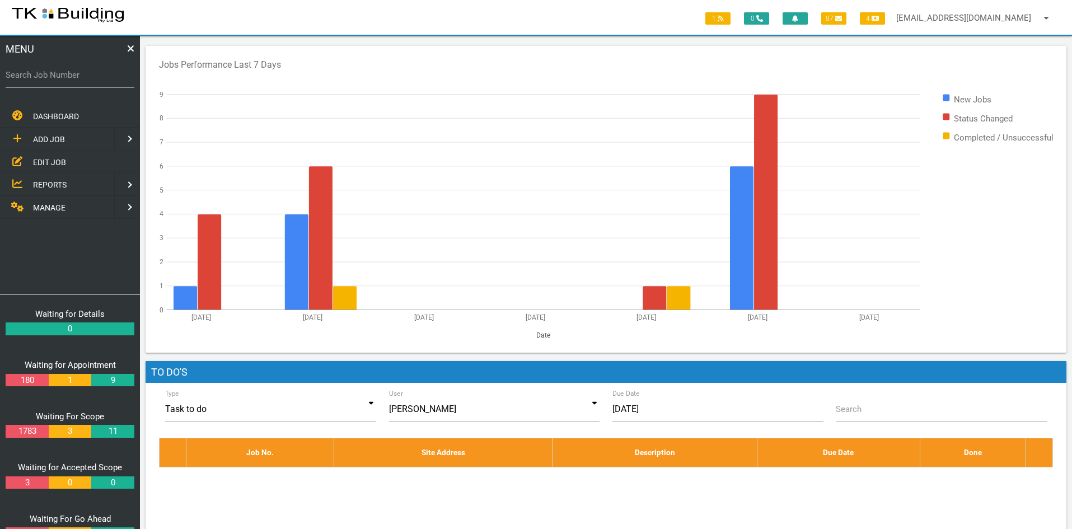  What do you see at coordinates (443, 452) in the screenshot?
I see `th: Site Address` at bounding box center [443, 452].